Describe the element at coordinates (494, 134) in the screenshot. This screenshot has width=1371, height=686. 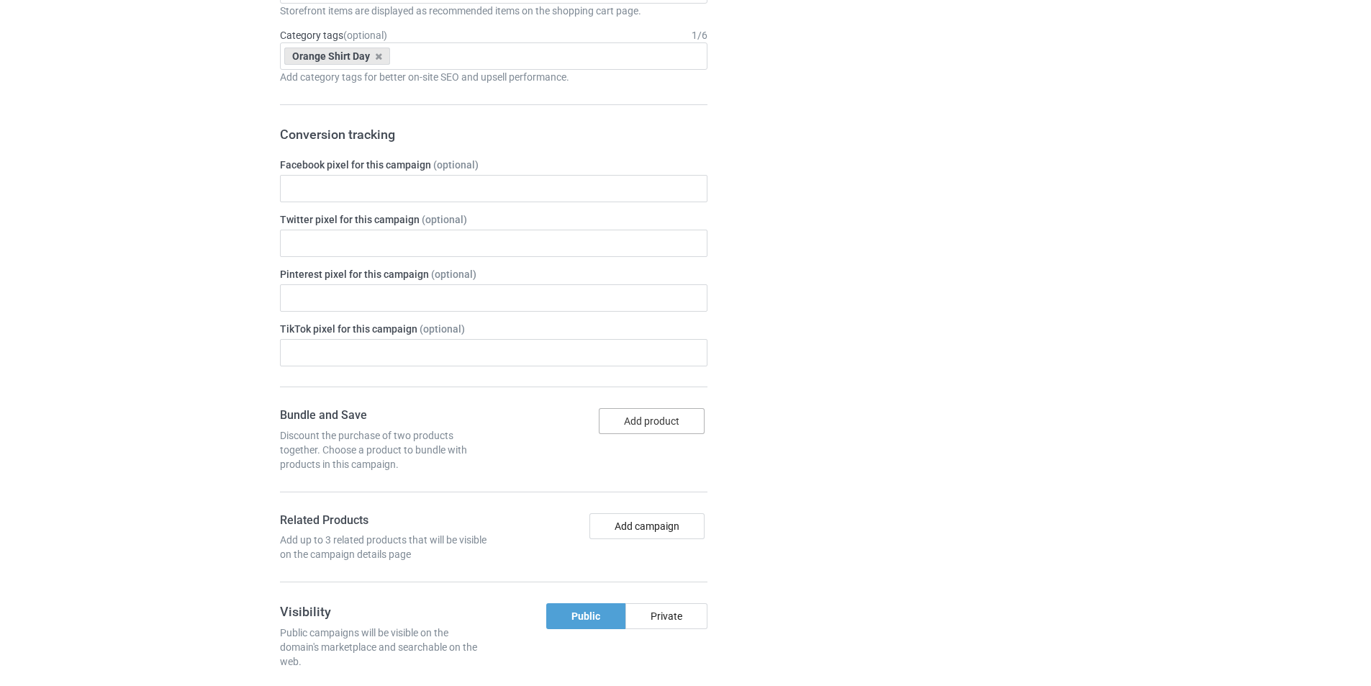
I see `h3: Conversion tracking` at that location.